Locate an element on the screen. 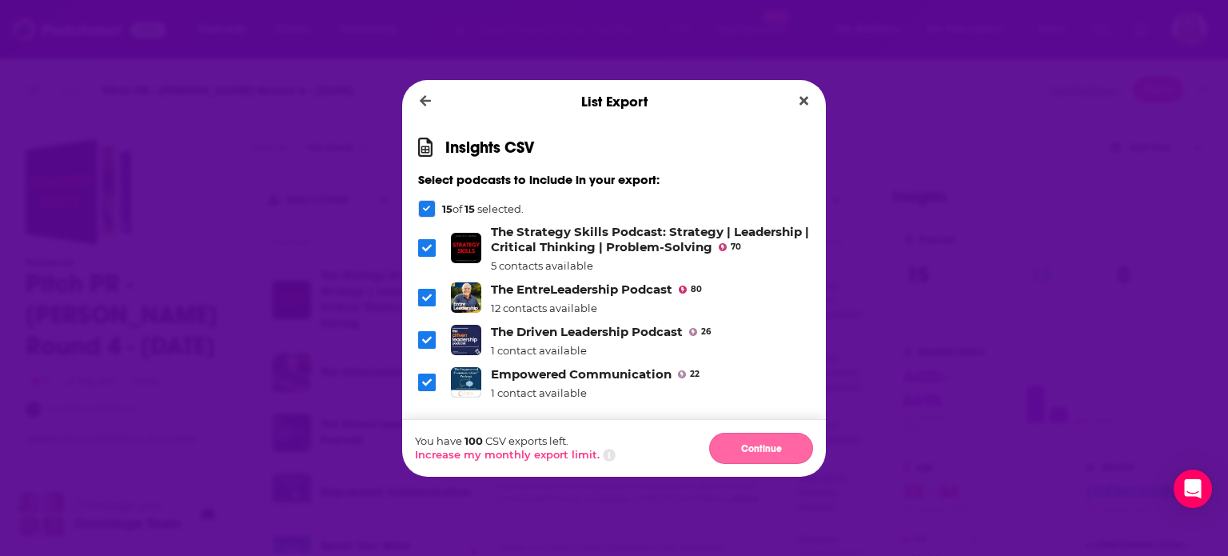 The width and height of the screenshot is (1228, 556). div: 12 contacts available is located at coordinates (596, 308).